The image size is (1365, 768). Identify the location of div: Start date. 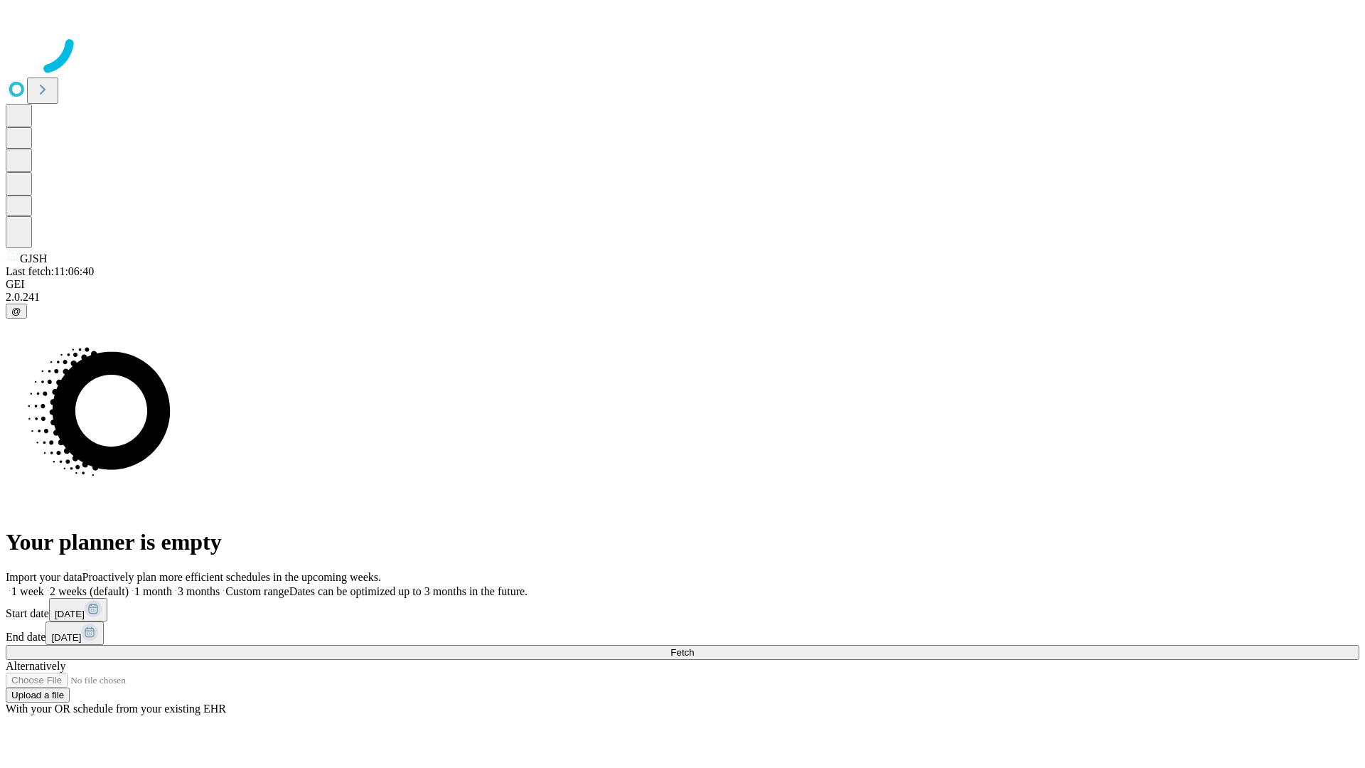
(683, 609).